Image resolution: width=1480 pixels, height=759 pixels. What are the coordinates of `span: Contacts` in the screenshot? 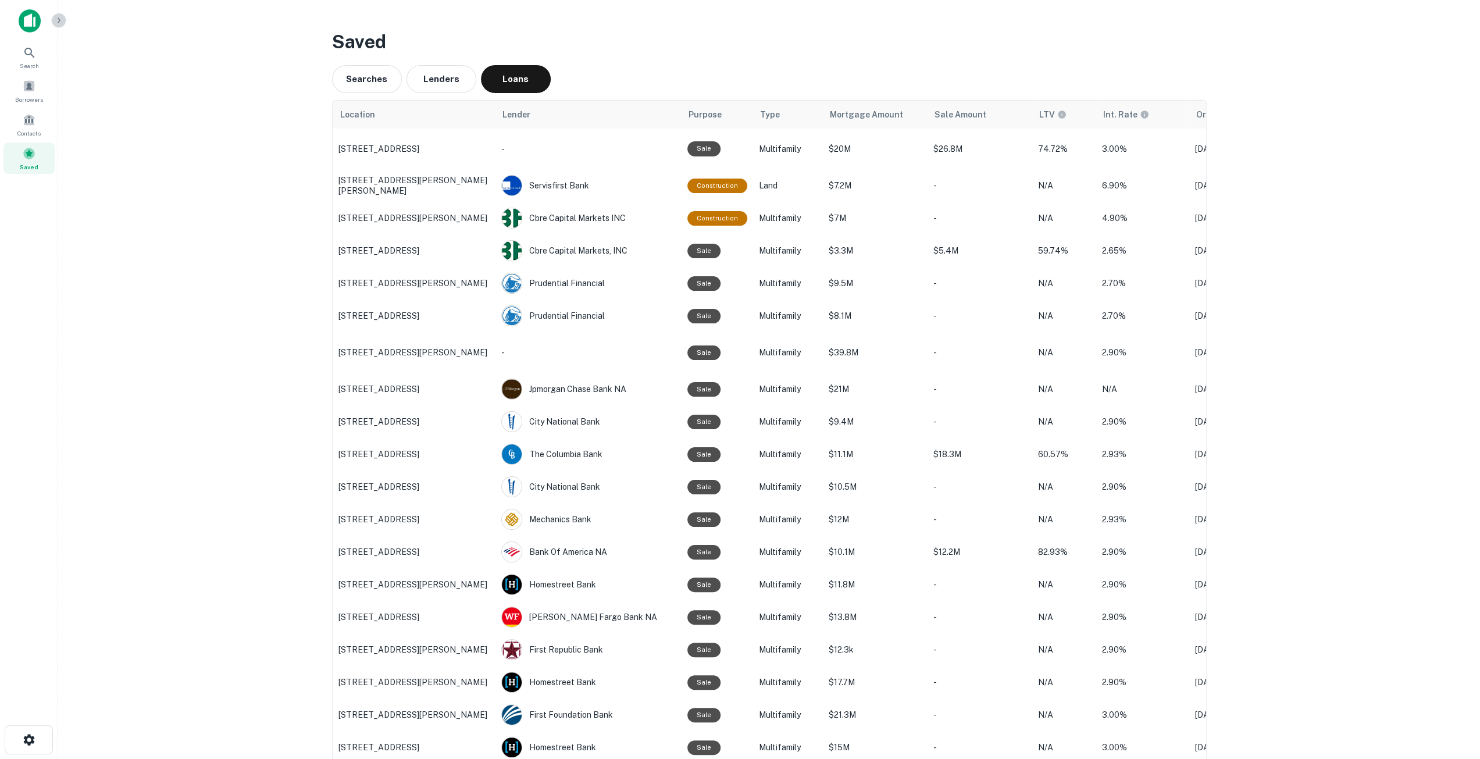 It's located at (29, 133).